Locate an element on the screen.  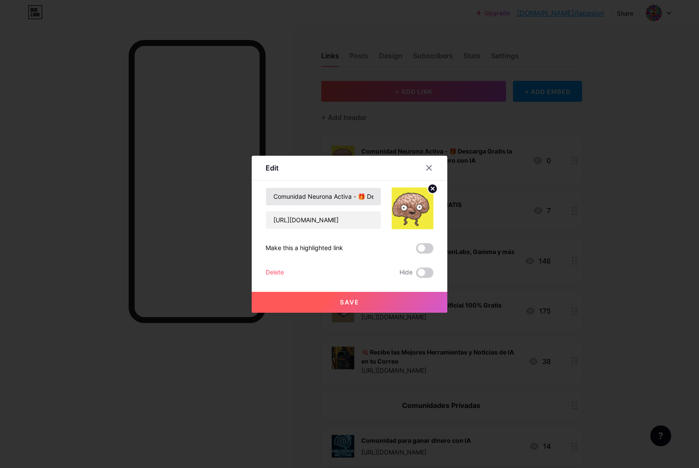
div: Edit is located at coordinates (272, 168).